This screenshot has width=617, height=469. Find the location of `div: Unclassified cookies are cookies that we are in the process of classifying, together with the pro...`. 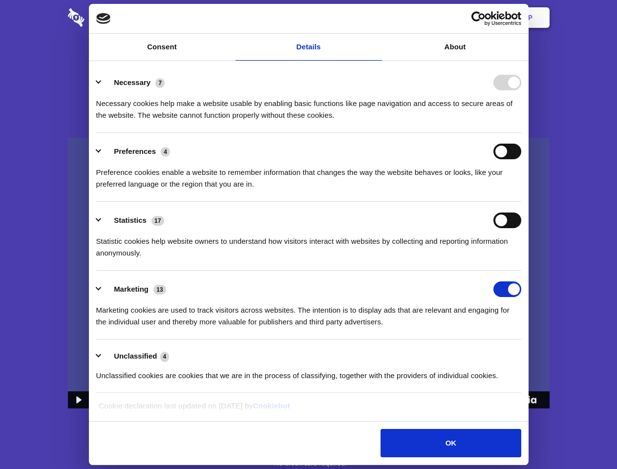

div: Unclassified cookies are cookies that we are in the process of classifying, together with the pro... is located at coordinates (309, 372).